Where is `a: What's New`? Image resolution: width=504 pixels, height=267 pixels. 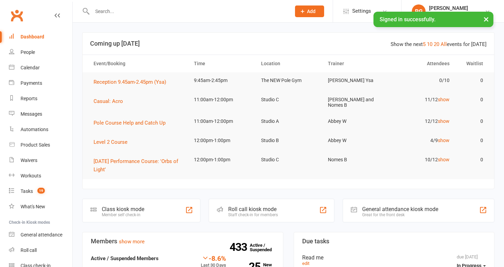 a: What's New is located at coordinates (40, 206).